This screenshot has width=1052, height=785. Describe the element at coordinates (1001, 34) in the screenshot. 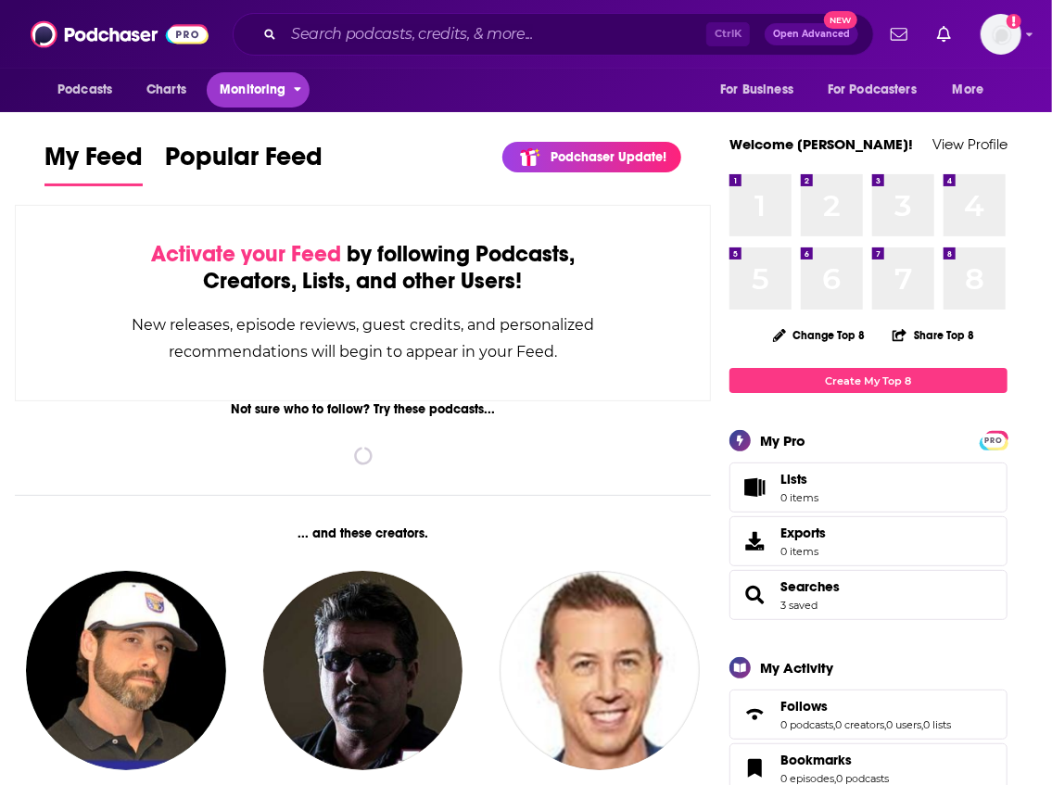

I see `span: Logged in as Kkliu` at that location.